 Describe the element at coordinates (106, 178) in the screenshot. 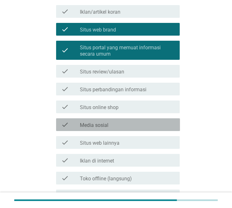

I see `label: Toko offline (langsung)` at that location.